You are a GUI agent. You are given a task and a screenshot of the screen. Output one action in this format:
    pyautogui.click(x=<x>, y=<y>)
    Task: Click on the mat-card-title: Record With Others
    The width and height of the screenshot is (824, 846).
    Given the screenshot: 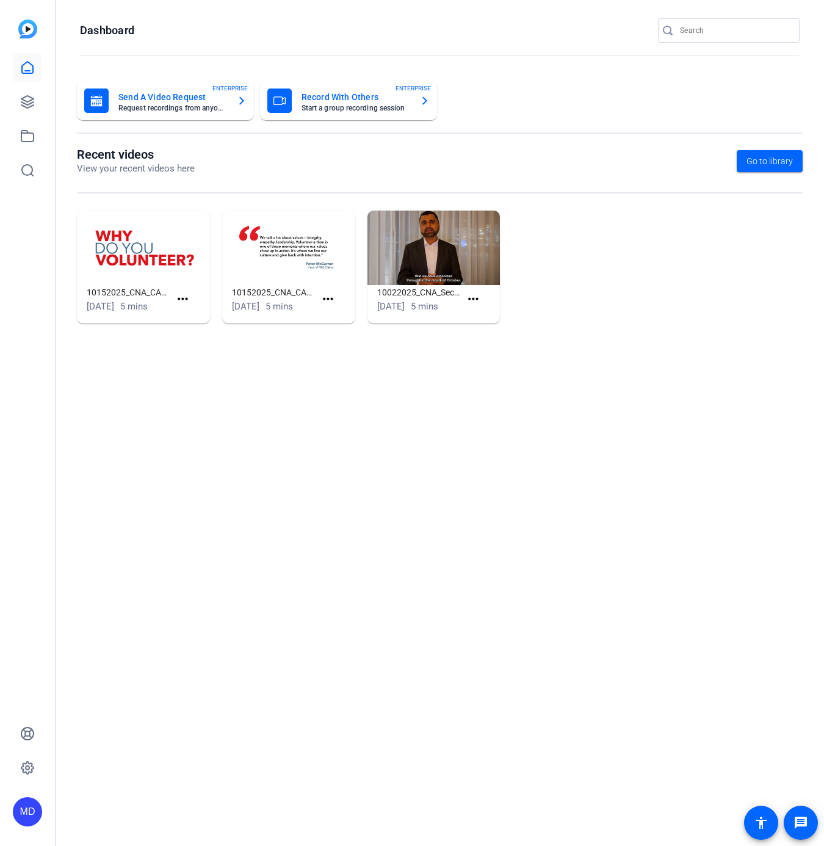 What is the action you would take?
    pyautogui.click(x=356, y=97)
    